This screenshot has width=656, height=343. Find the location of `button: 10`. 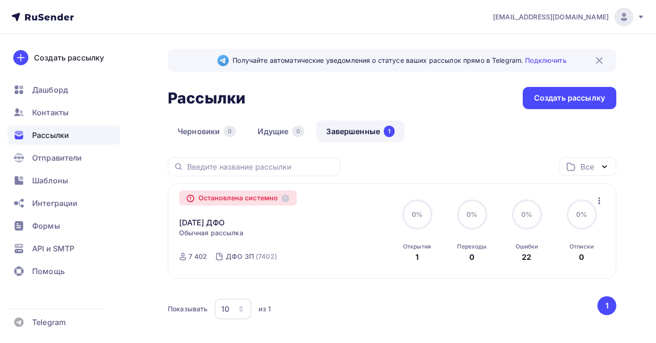

button: 10 is located at coordinates (233, 309).